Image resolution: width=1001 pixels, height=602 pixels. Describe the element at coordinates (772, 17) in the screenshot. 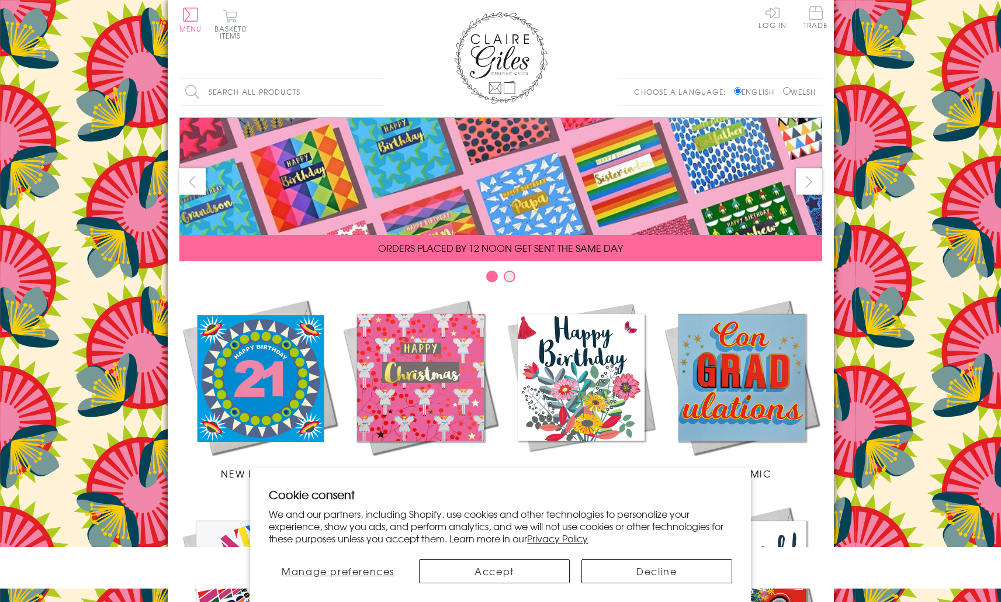

I see `a: Log In` at that location.